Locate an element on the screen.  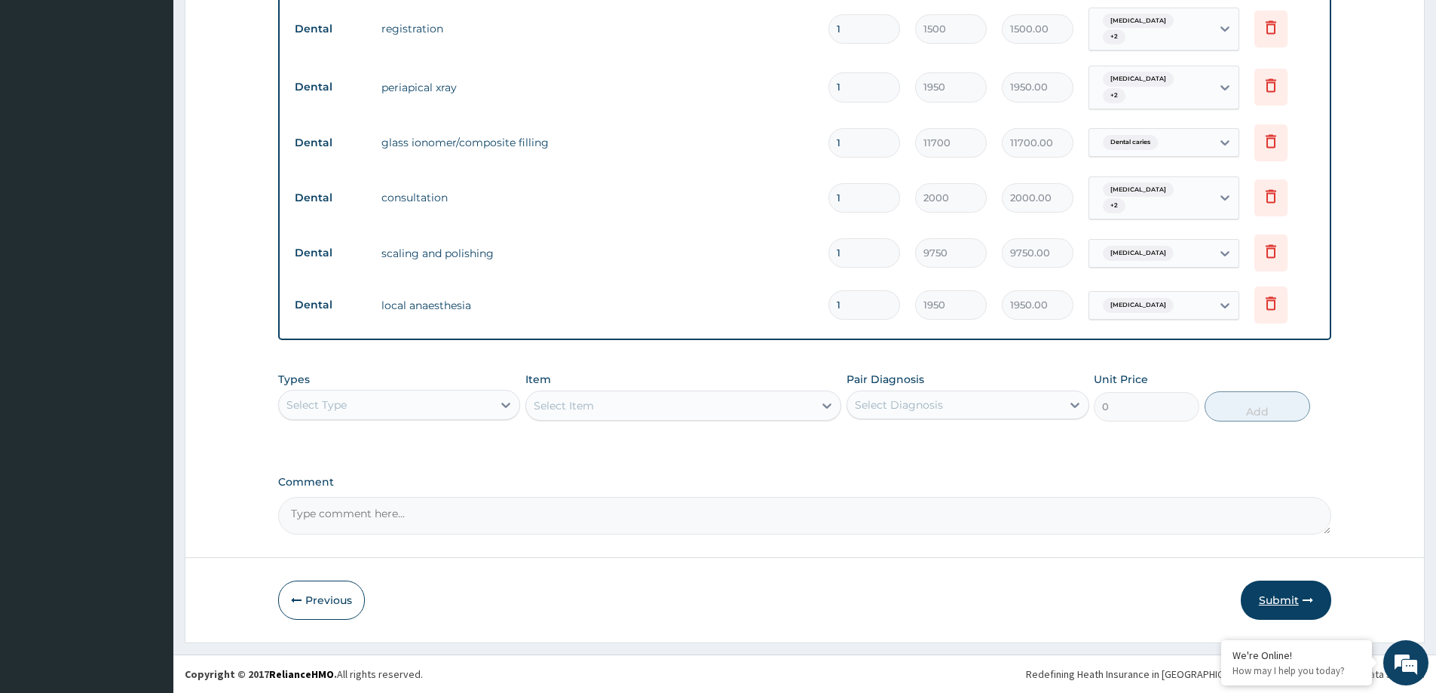
td: consultation is located at coordinates (597, 197).